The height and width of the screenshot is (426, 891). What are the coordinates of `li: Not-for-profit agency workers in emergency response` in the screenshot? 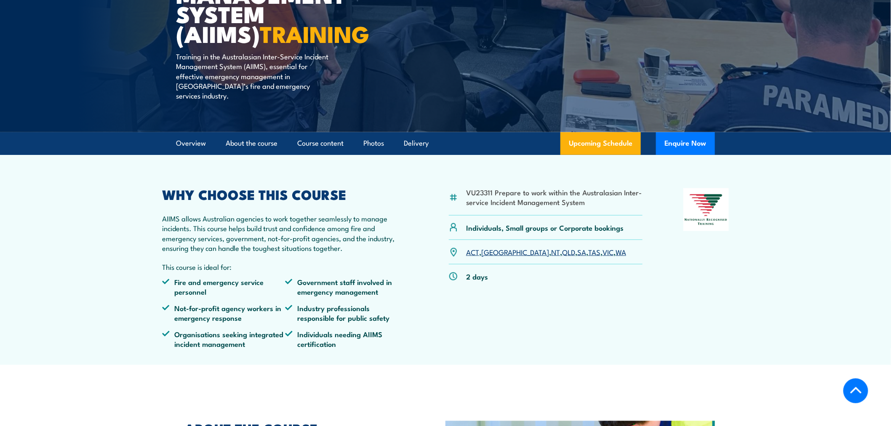 It's located at (224, 313).